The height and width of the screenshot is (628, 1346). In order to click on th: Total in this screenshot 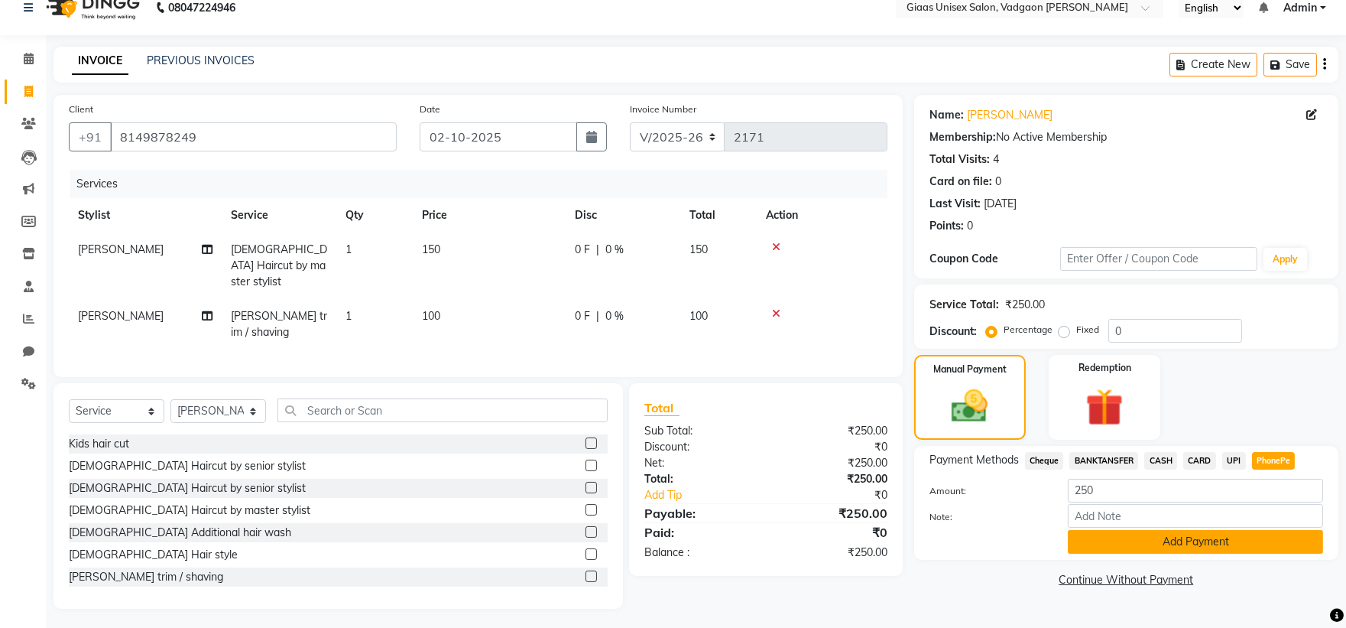, I will do `click(719, 215)`.